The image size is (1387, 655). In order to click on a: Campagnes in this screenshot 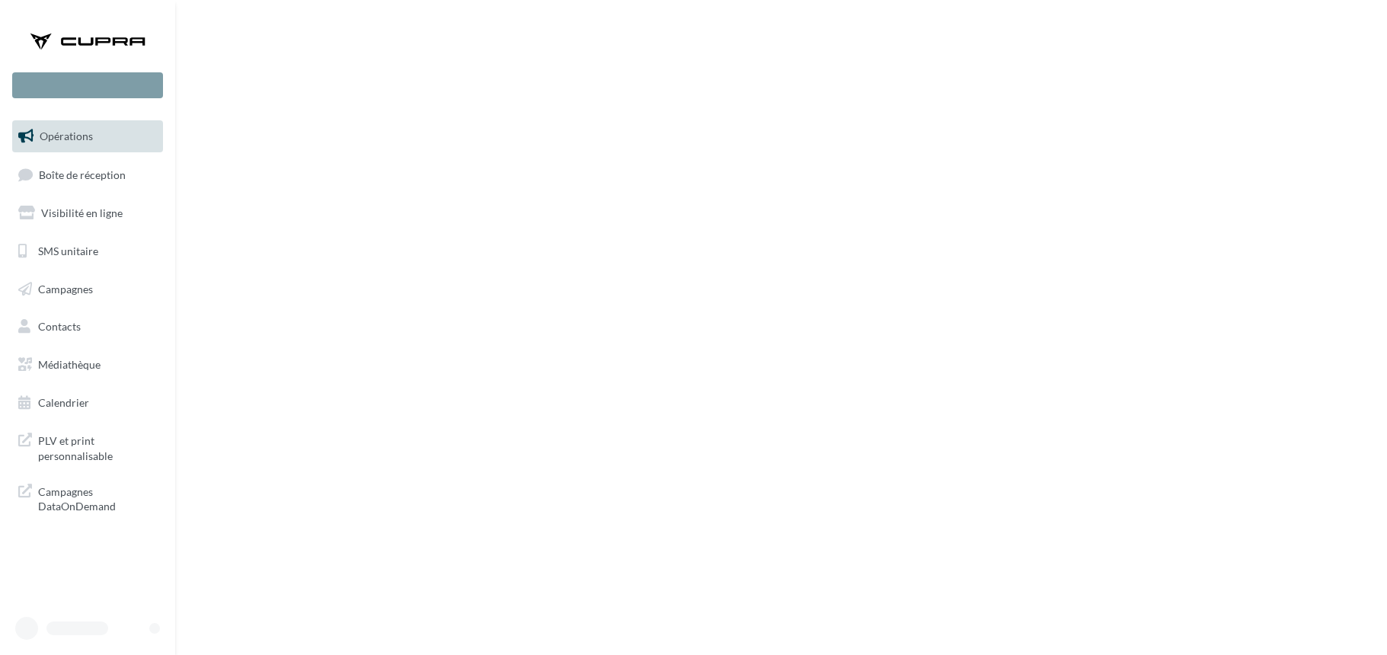, I will do `click(88, 289)`.